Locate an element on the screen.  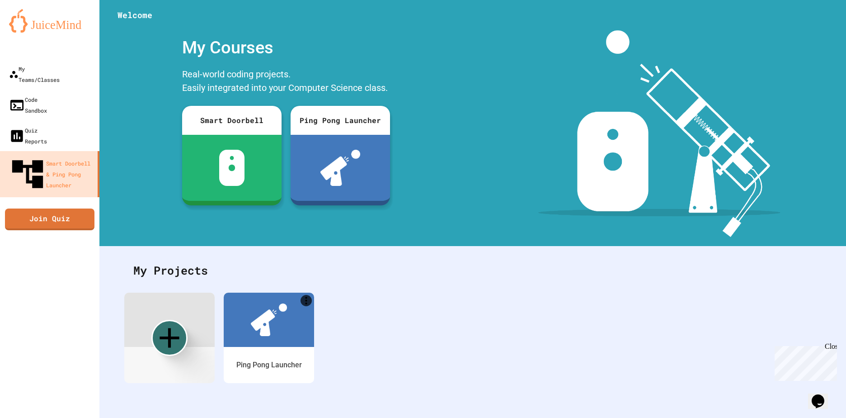
div: Smart Doorbell is located at coordinates (232, 120).